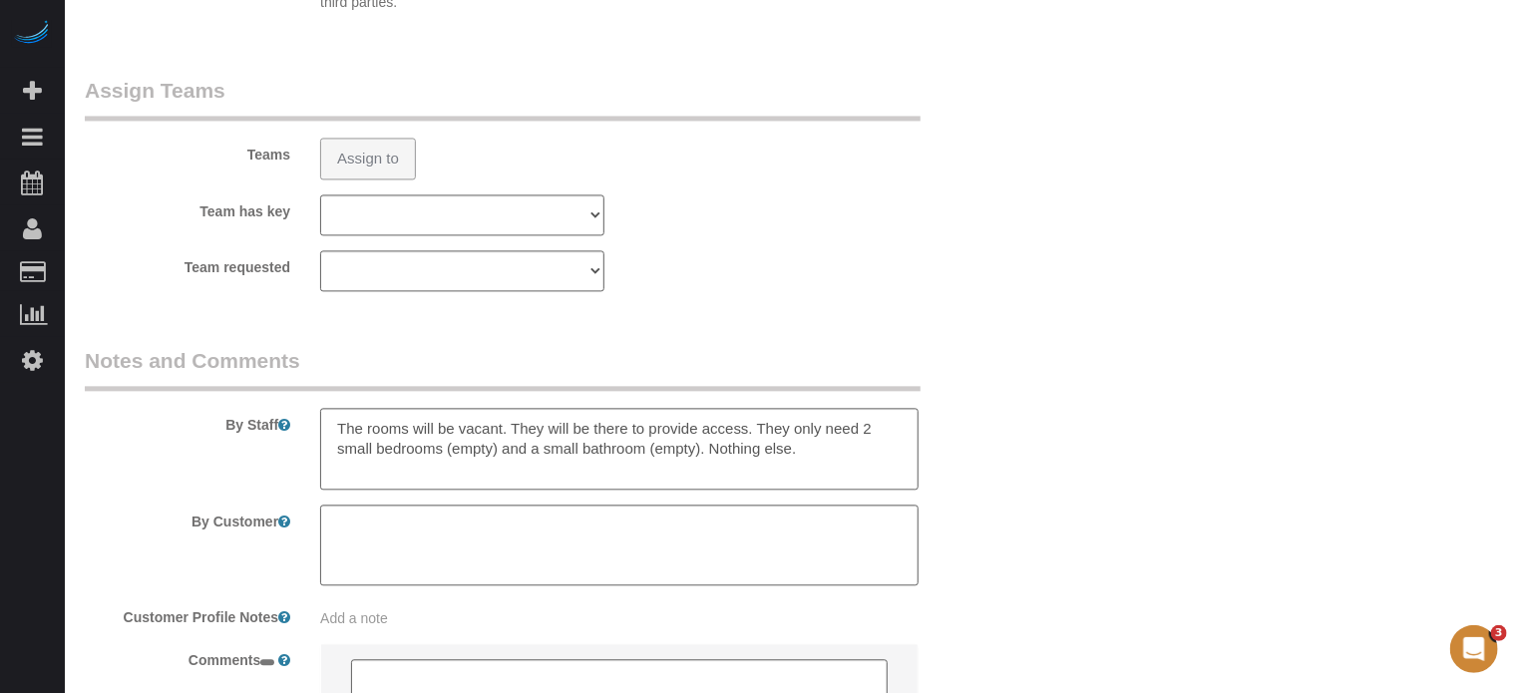 The width and height of the screenshot is (1518, 693). I want to click on legend: Assign Teams, so click(503, 98).